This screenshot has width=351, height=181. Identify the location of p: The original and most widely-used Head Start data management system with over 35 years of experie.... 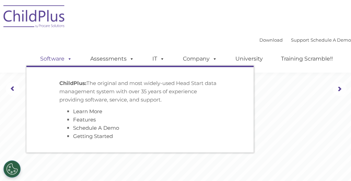
(140, 91).